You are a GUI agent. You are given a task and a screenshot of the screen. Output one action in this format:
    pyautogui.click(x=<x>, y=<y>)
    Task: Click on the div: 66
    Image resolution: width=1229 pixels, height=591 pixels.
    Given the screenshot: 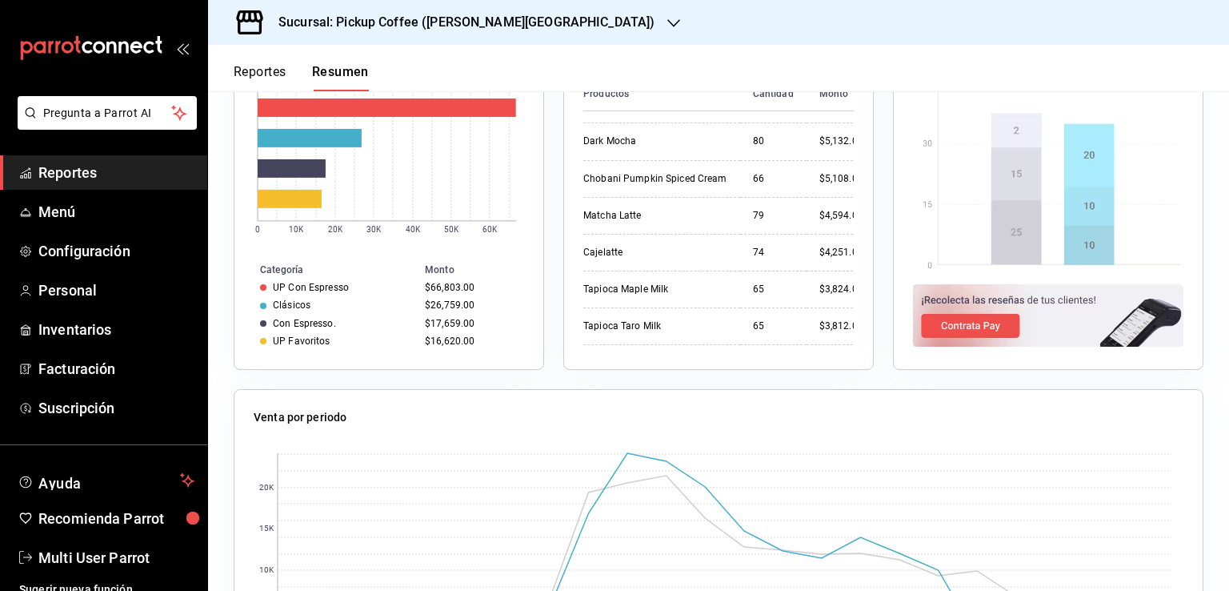 What is the action you would take?
    pyautogui.click(x=773, y=178)
    